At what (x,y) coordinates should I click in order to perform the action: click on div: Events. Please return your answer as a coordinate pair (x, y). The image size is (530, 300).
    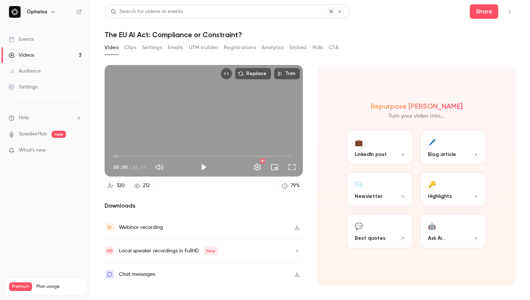
    Looking at the image, I should click on (21, 39).